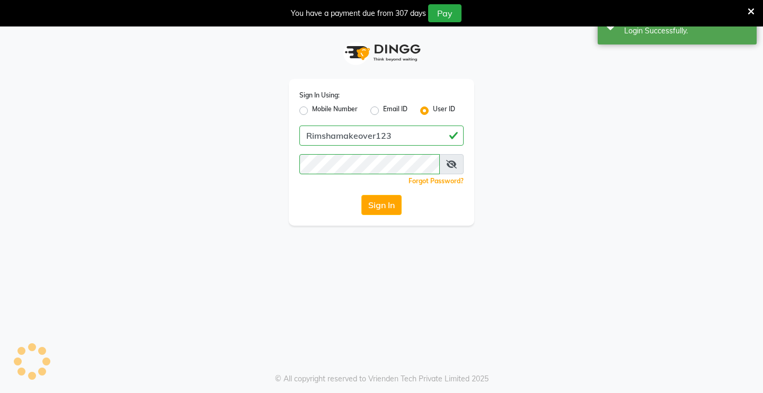  What do you see at coordinates (444, 13) in the screenshot?
I see `button: Pay` at bounding box center [444, 13].